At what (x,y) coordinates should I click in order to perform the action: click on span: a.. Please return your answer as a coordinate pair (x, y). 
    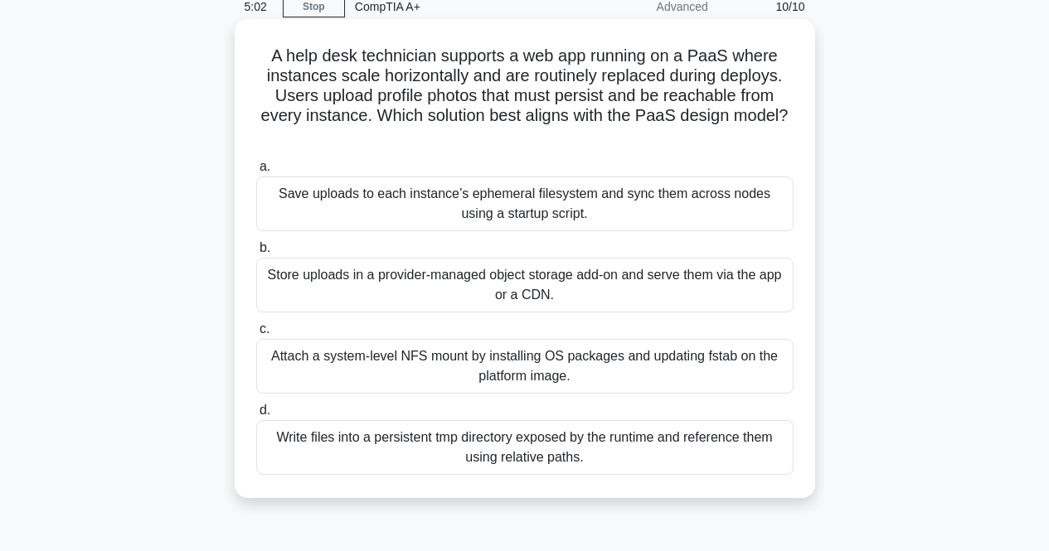
    Looking at the image, I should click on (264, 166).